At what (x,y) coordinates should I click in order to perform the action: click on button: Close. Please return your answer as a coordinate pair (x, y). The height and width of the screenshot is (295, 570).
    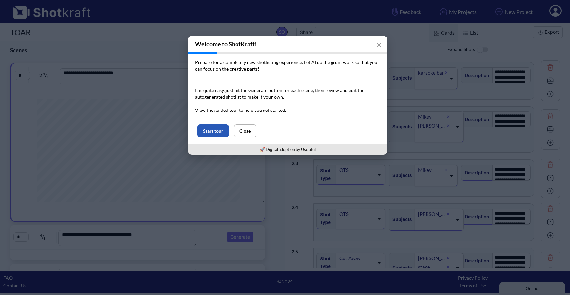
    Looking at the image, I should click on (245, 131).